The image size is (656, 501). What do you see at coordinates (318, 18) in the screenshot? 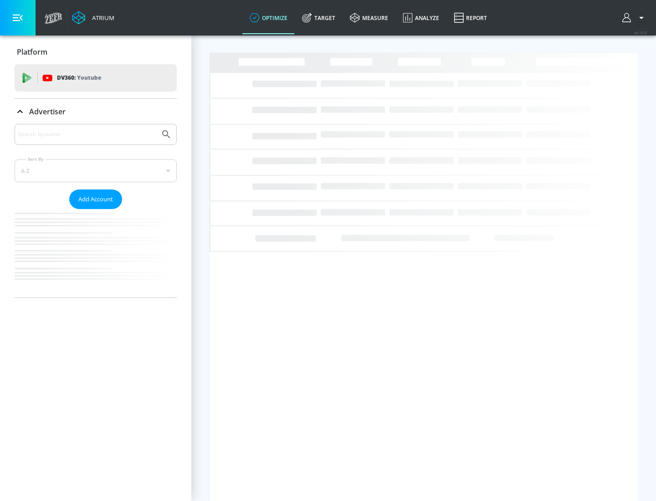
I see `a: Target` at bounding box center [318, 18].